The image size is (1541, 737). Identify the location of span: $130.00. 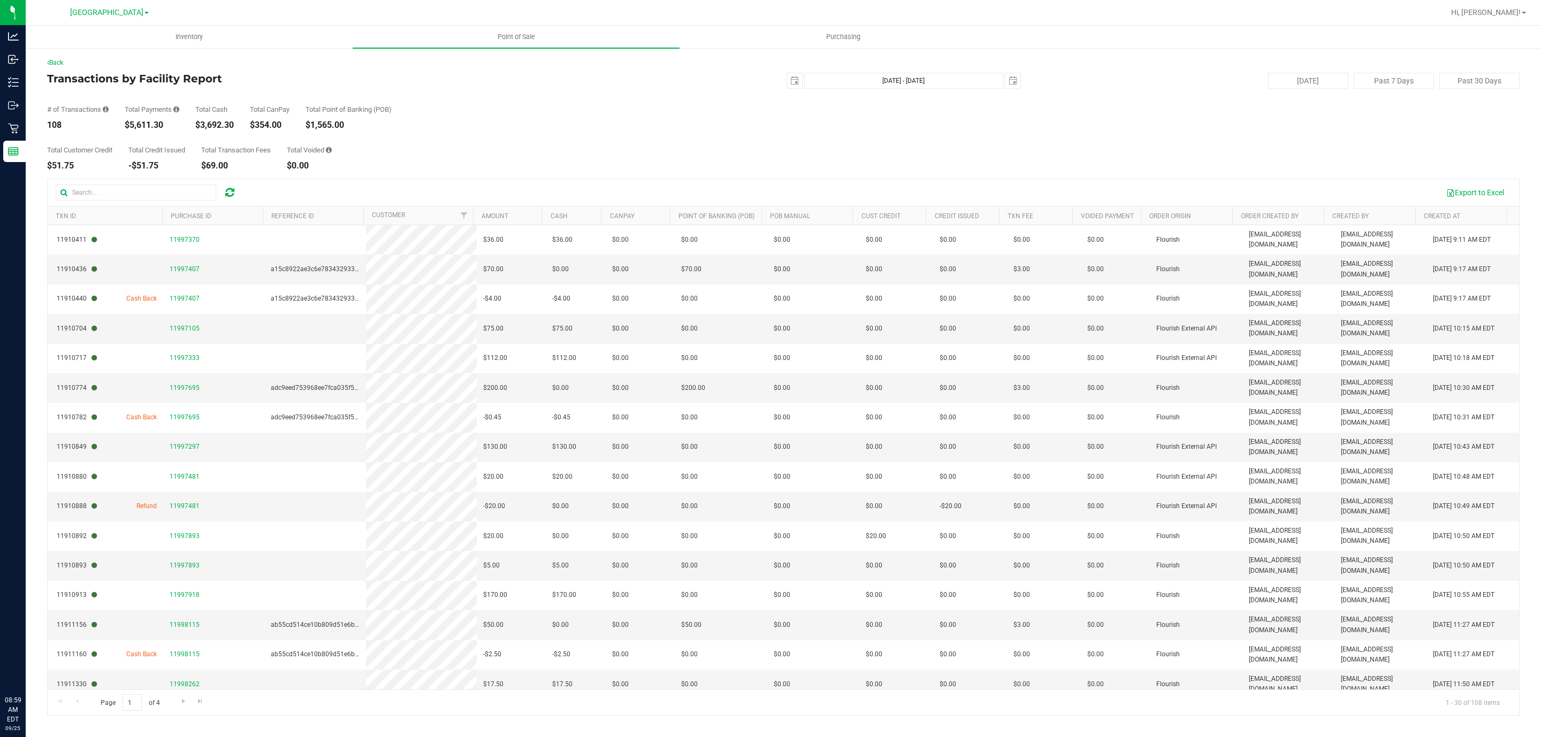
(564, 447).